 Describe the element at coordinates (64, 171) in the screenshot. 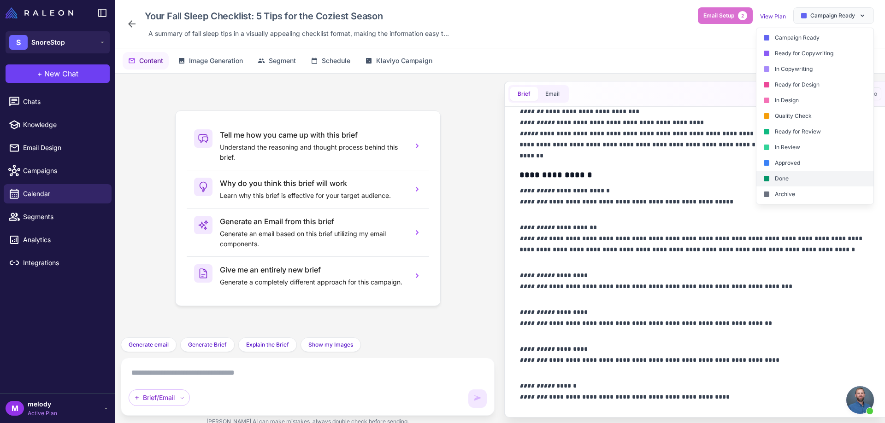

I see `span: Campaigns` at that location.